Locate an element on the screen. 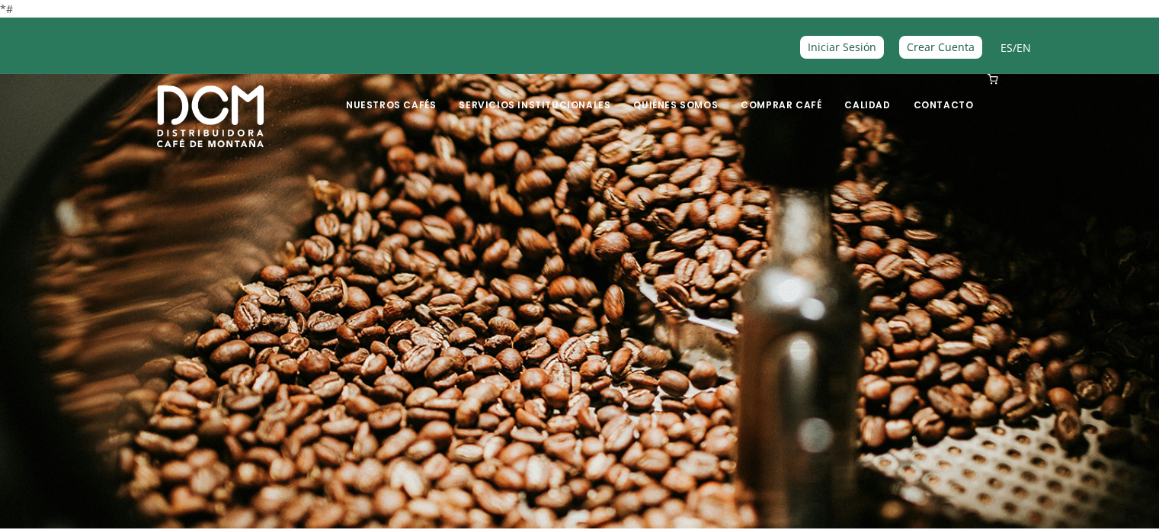 This screenshot has height=530, width=1159. a: ES is located at coordinates (1007, 47).